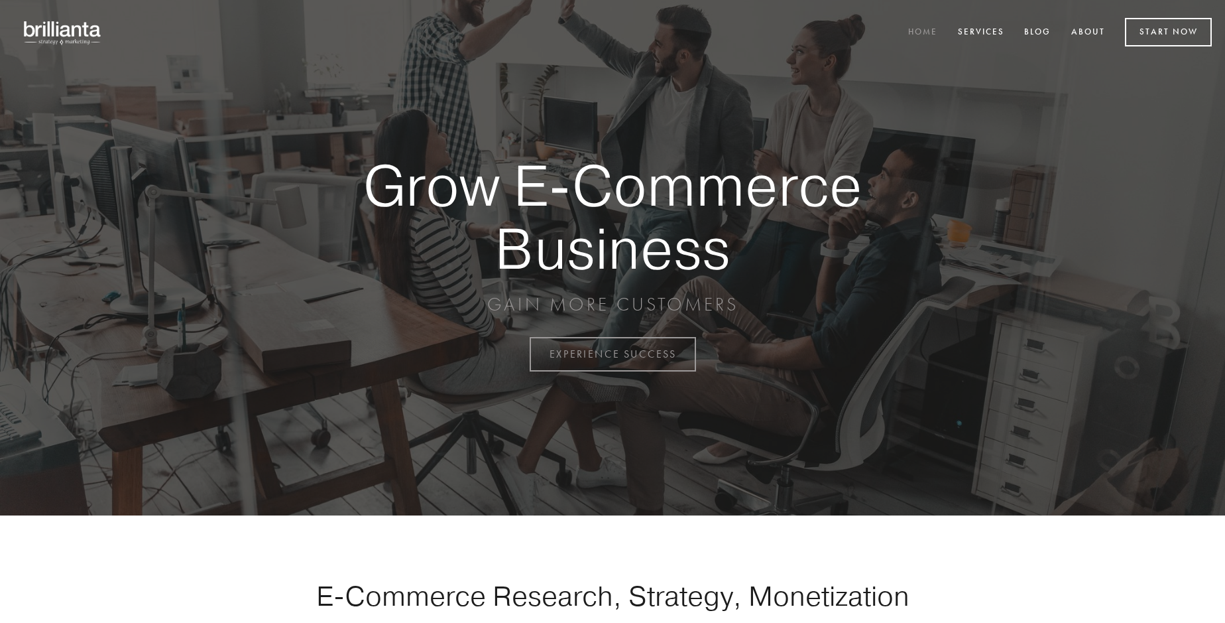 This screenshot has width=1225, height=623. Describe the element at coordinates (1088, 32) in the screenshot. I see `a: About` at that location.